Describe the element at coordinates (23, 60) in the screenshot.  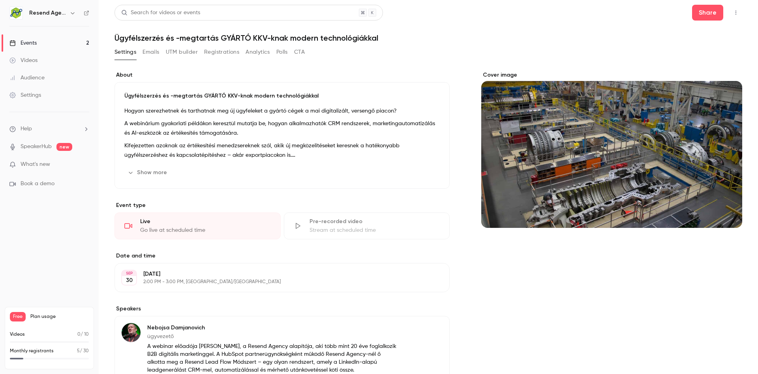
I see `div: Videos` at that location.